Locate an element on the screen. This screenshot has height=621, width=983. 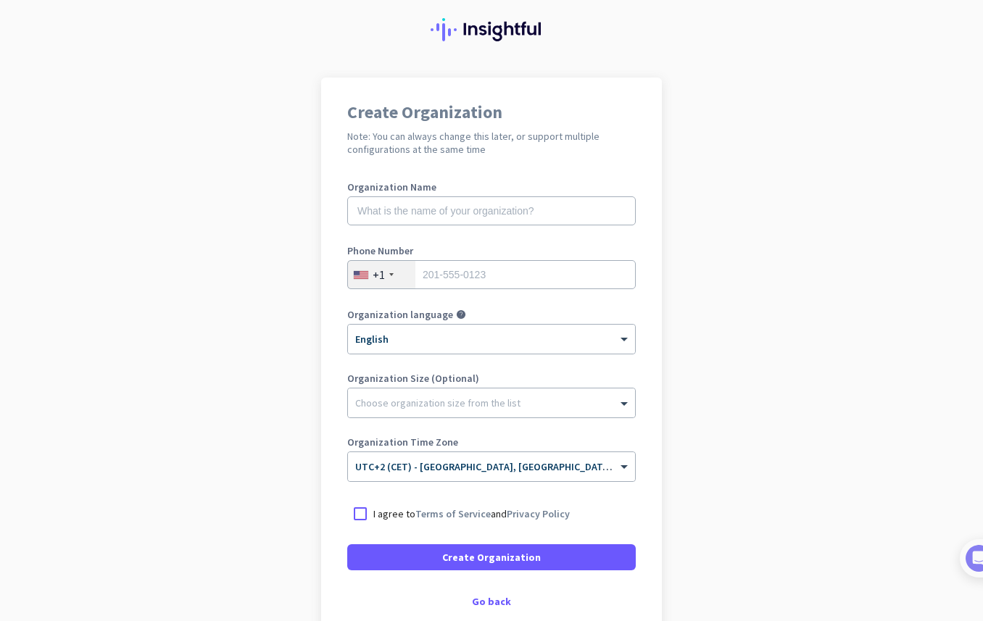
h1: Create Organization is located at coordinates (491, 112).